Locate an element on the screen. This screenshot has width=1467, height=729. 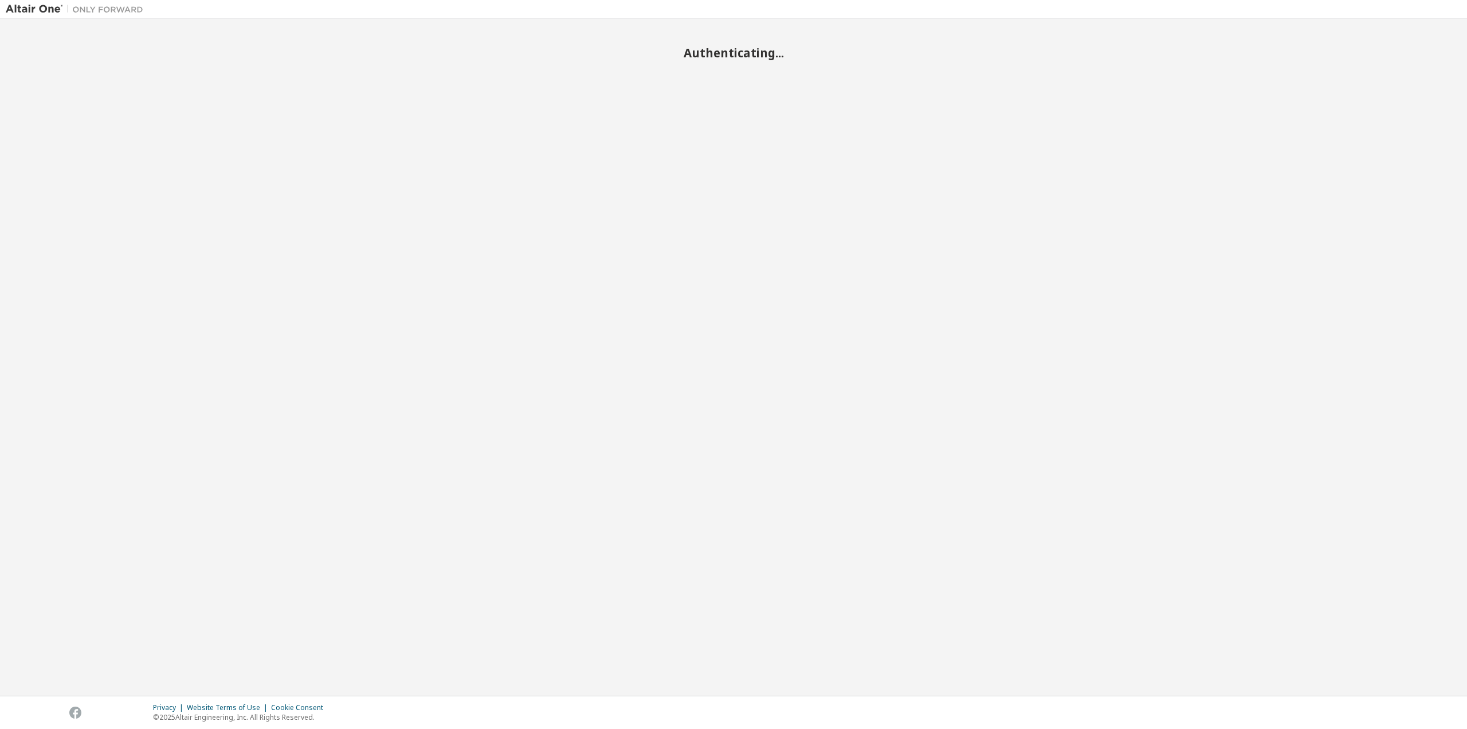
div: Privacy is located at coordinates (170, 707).